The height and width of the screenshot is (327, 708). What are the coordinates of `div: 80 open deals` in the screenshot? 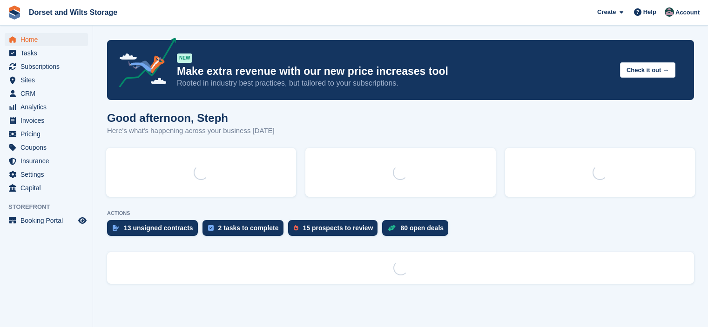 It's located at (422, 228).